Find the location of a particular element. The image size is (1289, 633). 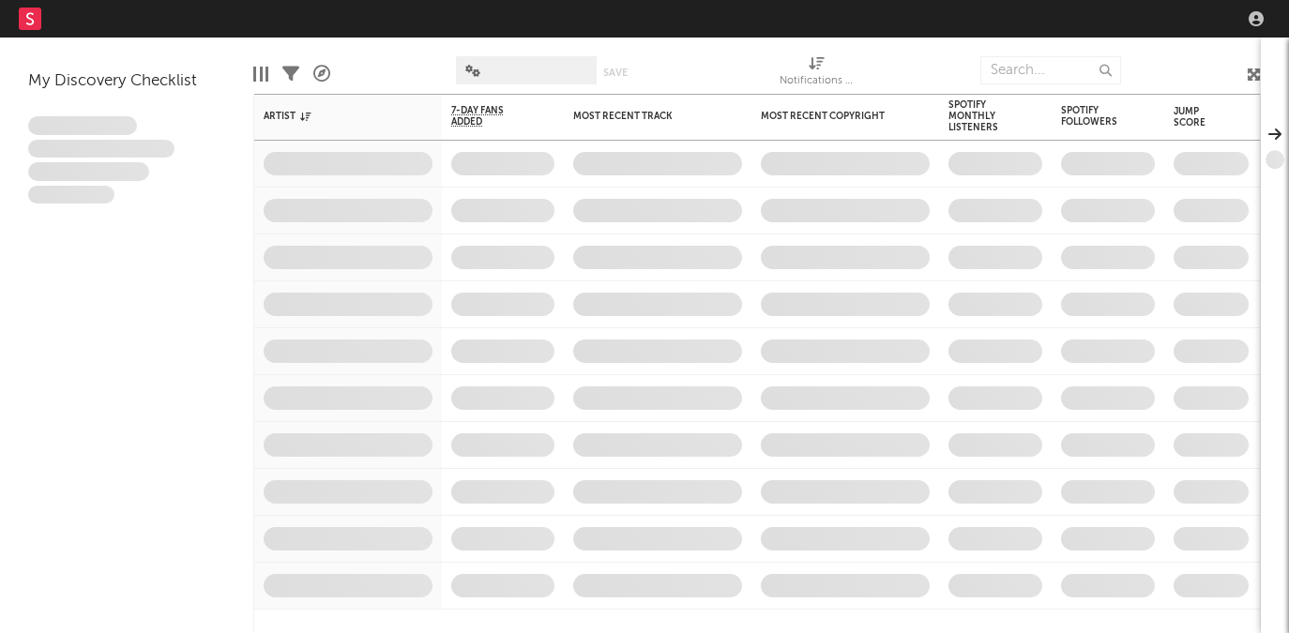

div: Filters is located at coordinates (291, 74).